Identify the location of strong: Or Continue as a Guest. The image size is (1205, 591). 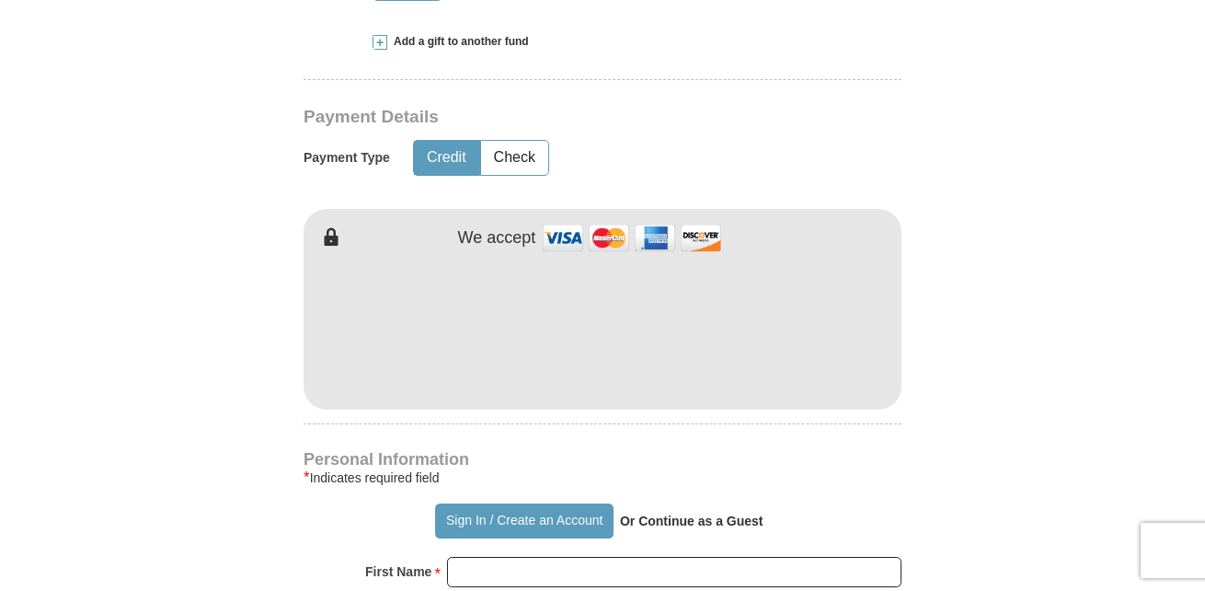
(692, 521).